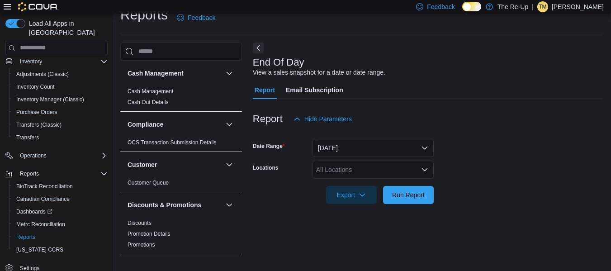  Describe the element at coordinates (28, 138) in the screenshot. I see `a: Transfers` at that location.